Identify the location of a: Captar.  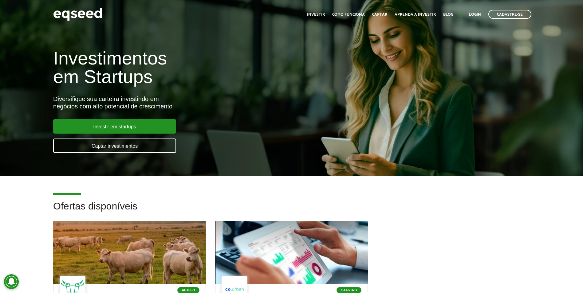
(380, 14).